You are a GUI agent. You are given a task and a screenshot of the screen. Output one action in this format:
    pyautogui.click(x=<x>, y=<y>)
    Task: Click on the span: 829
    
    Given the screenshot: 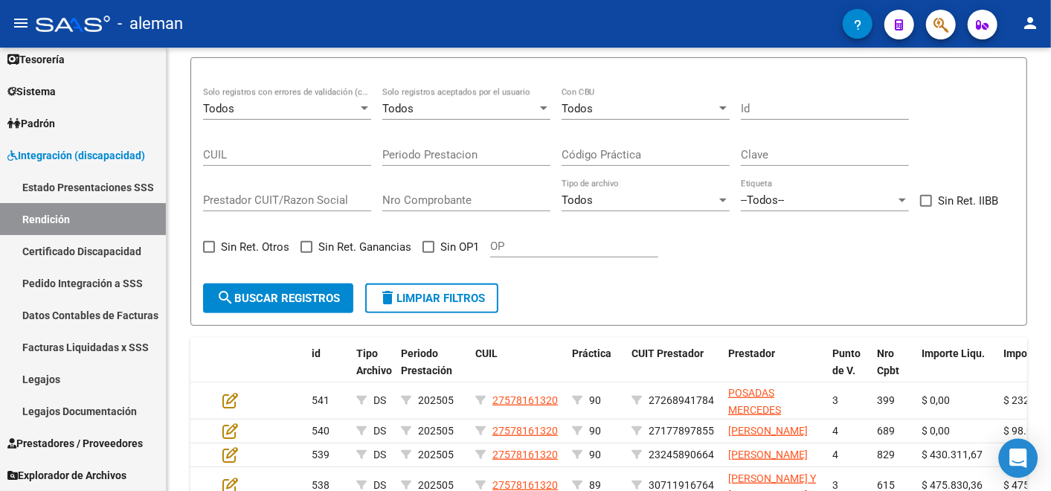 What is the action you would take?
    pyautogui.click(x=886, y=455)
    